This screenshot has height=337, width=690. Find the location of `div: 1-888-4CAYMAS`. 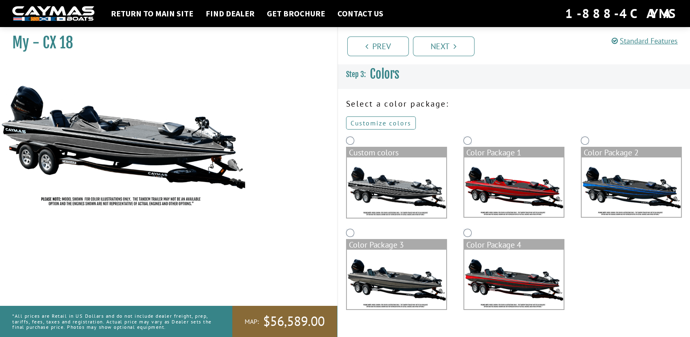

div: 1-888-4CAYMAS is located at coordinates (621, 14).